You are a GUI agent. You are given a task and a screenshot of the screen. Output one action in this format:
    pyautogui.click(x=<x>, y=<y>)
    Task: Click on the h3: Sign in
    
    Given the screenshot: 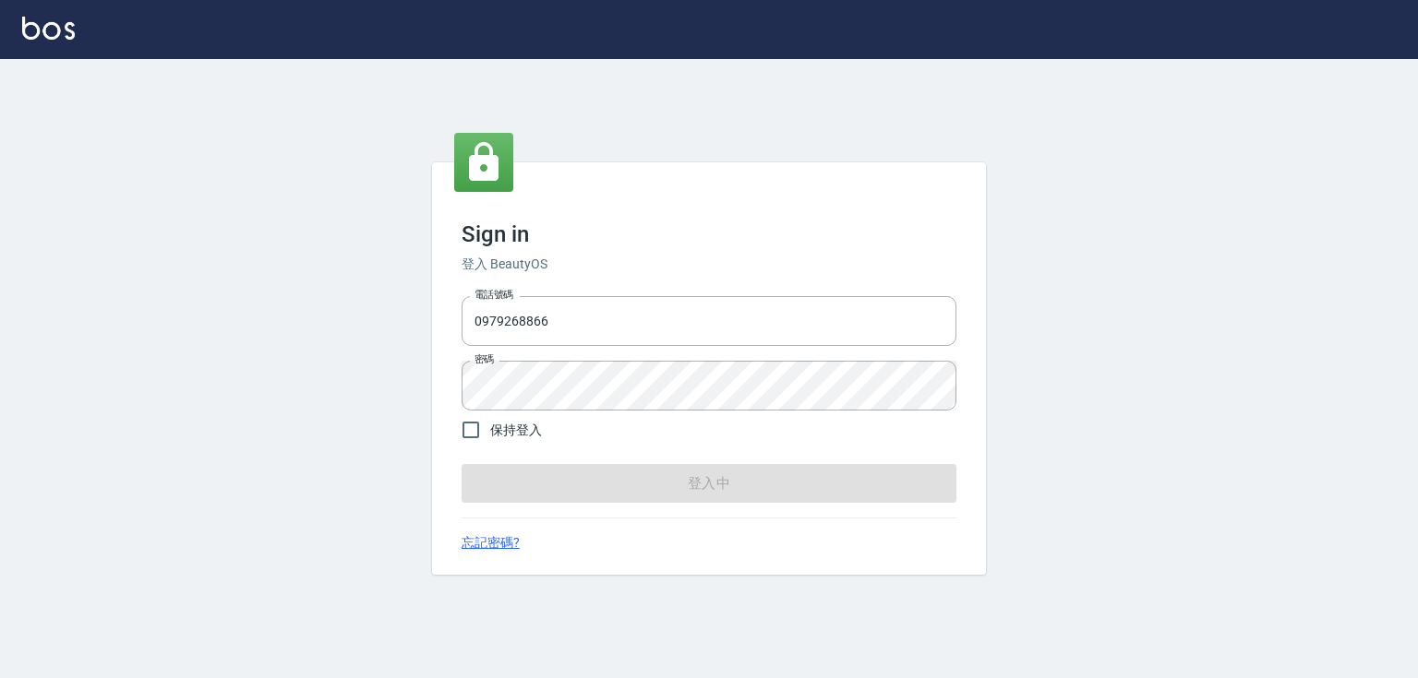 What is the action you would take?
    pyautogui.click(x=709, y=234)
    